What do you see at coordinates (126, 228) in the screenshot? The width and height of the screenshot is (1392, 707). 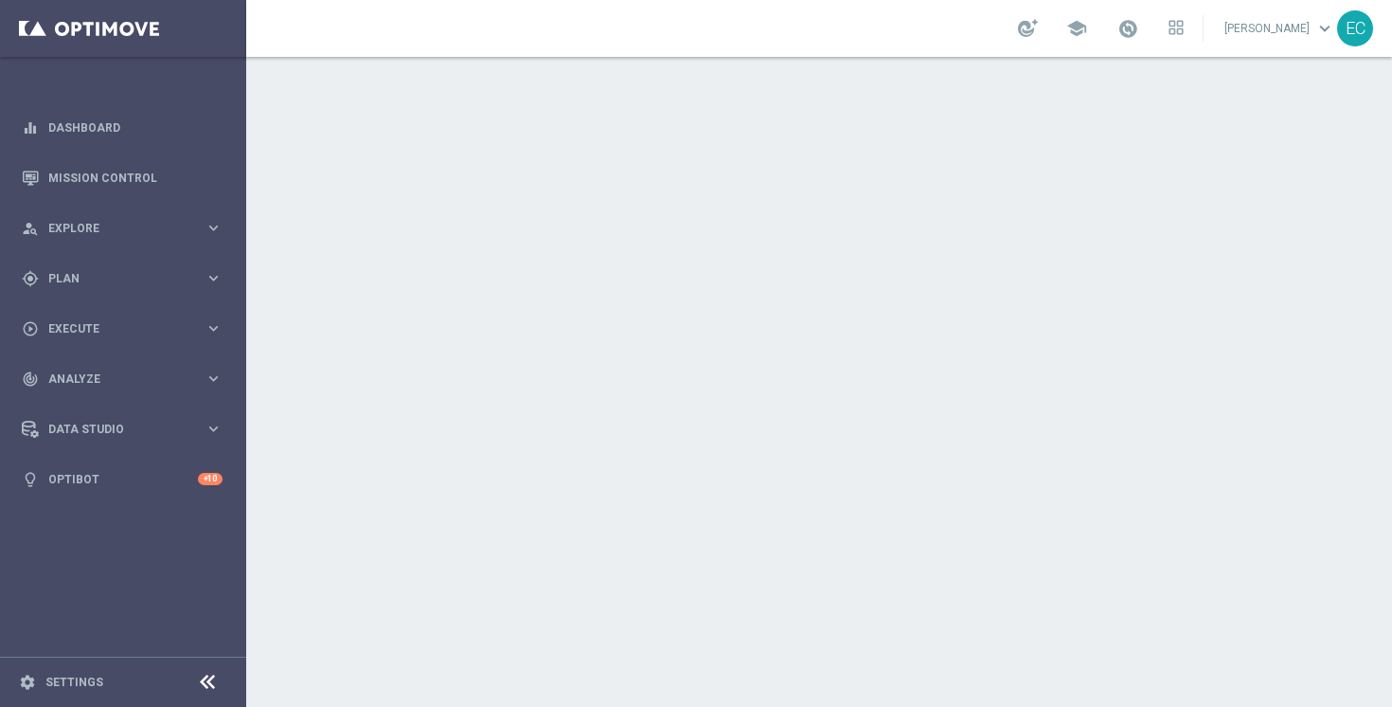 I see `span: Explore` at bounding box center [126, 228].